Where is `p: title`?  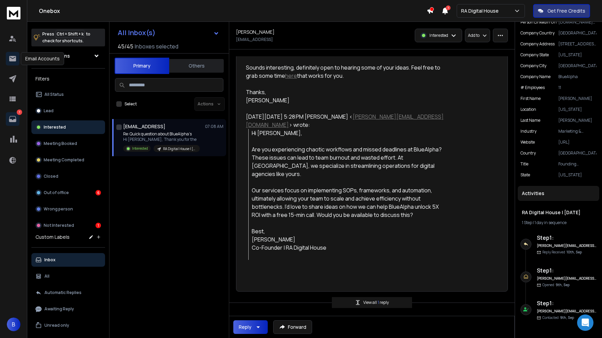
p: title is located at coordinates (524, 164).